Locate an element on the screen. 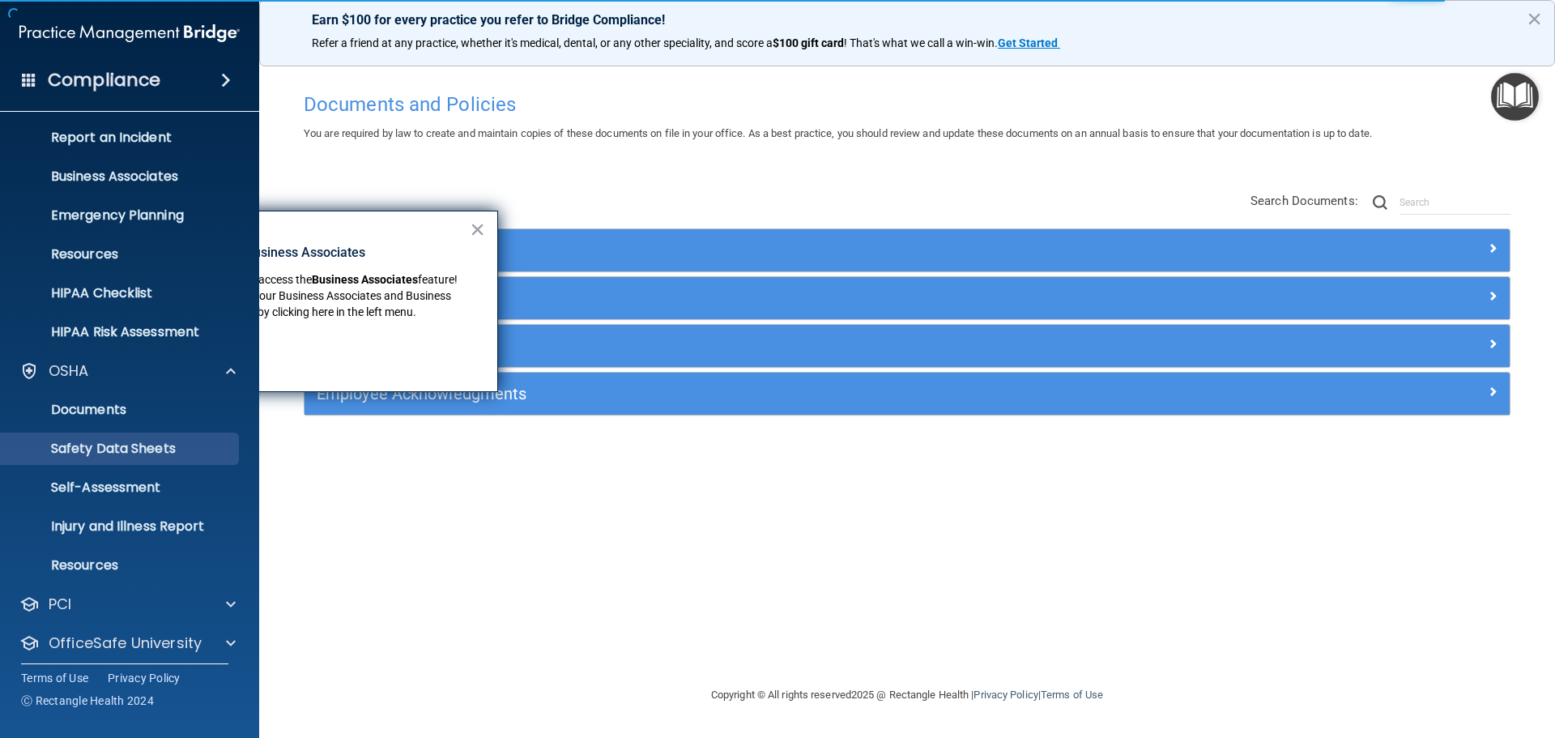  h5: Policies is located at coordinates (756, 250).